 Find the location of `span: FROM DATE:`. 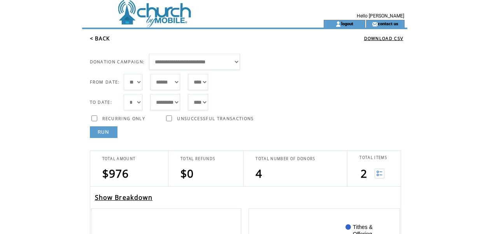

span: FROM DATE: is located at coordinates (105, 82).